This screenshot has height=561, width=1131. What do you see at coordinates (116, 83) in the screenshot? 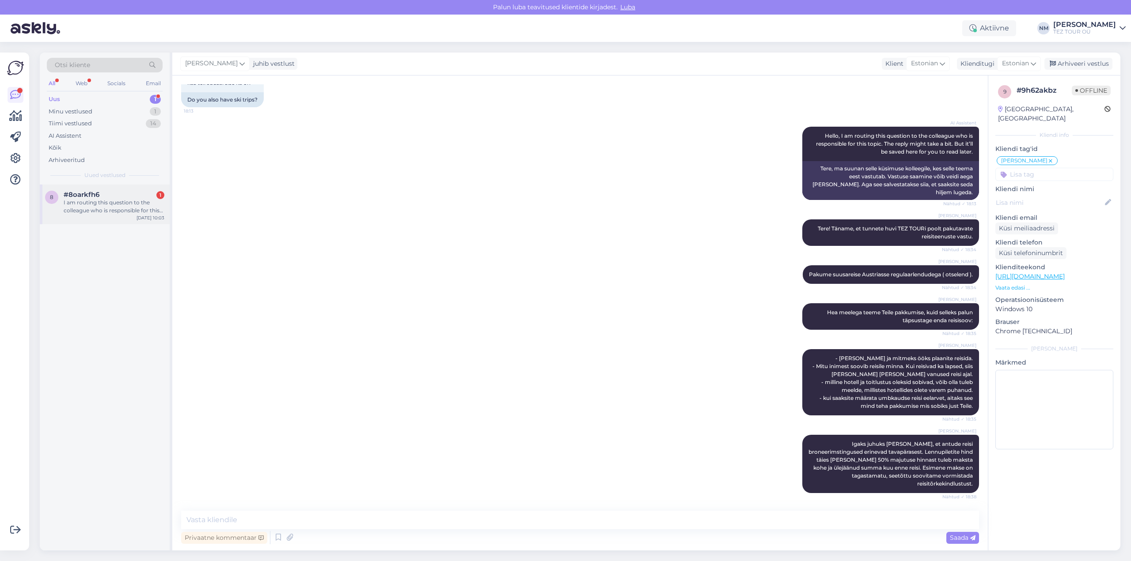
I see `div: Socials` at bounding box center [116, 83].